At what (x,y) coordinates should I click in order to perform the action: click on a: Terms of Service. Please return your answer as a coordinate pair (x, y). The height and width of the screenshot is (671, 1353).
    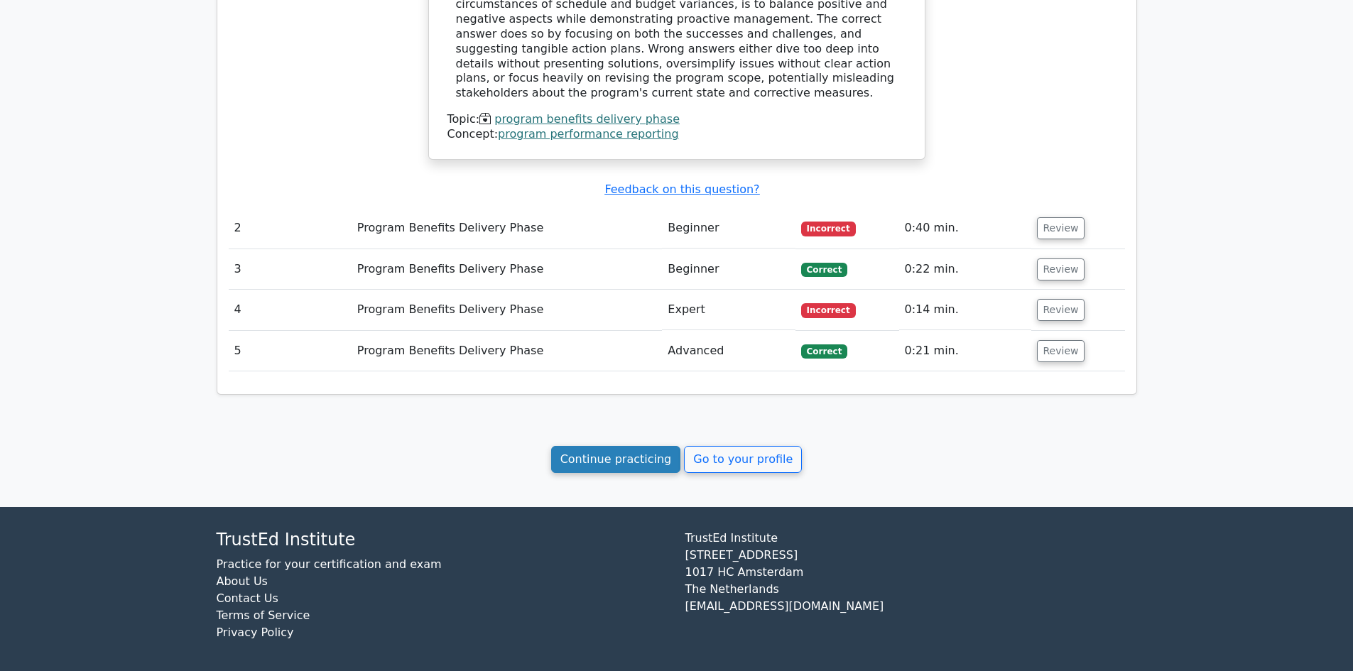
    Looking at the image, I should click on (263, 615).